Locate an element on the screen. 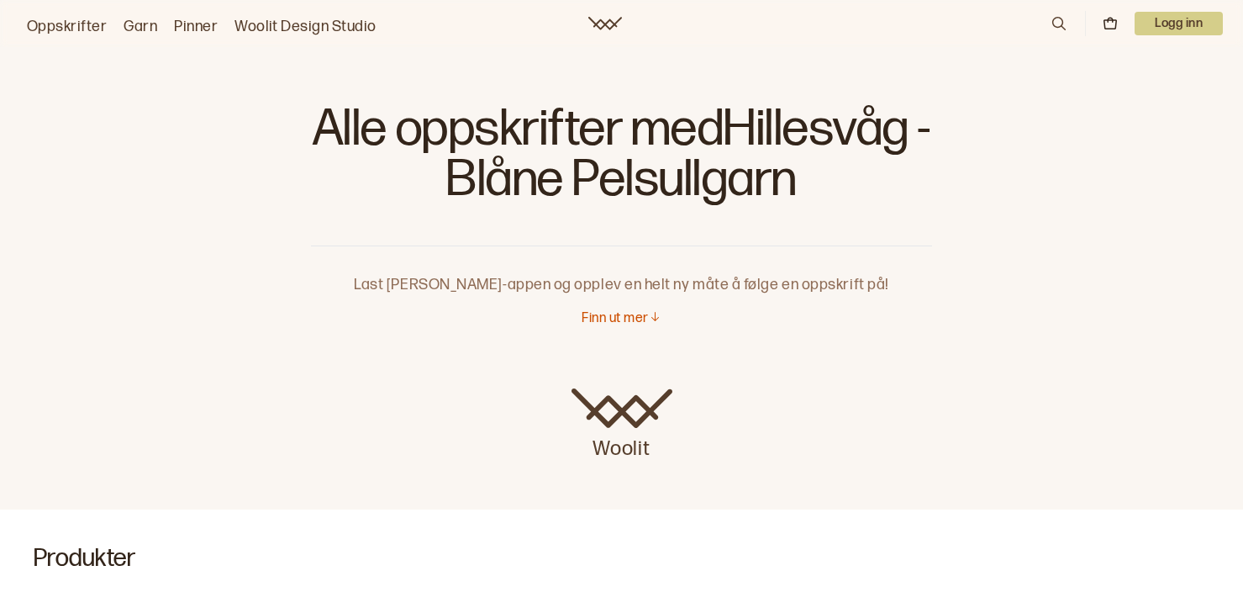 Image resolution: width=1243 pixels, height=592 pixels. h1: Alle oppskrifter med Hillesvåg - Blåne Pelsullgarn is located at coordinates (622, 160).